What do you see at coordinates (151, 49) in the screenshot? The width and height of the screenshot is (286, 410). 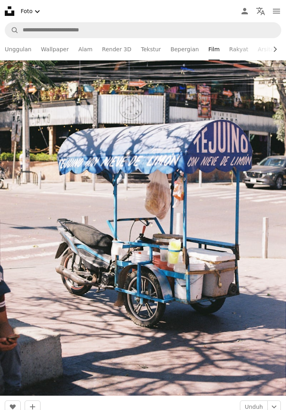 I see `a: Tekstur` at bounding box center [151, 49].